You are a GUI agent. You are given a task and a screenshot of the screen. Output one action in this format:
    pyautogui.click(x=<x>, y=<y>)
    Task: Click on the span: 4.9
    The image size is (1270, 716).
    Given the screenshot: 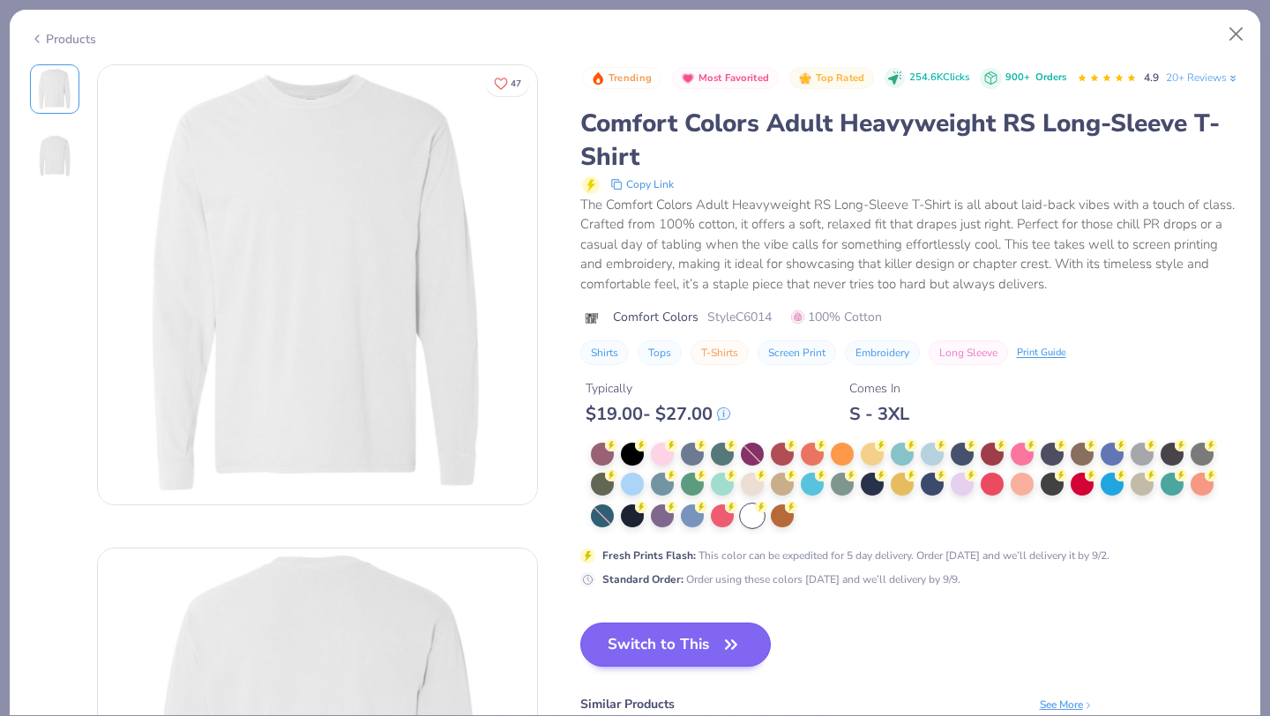 What is the action you would take?
    pyautogui.click(x=1151, y=78)
    